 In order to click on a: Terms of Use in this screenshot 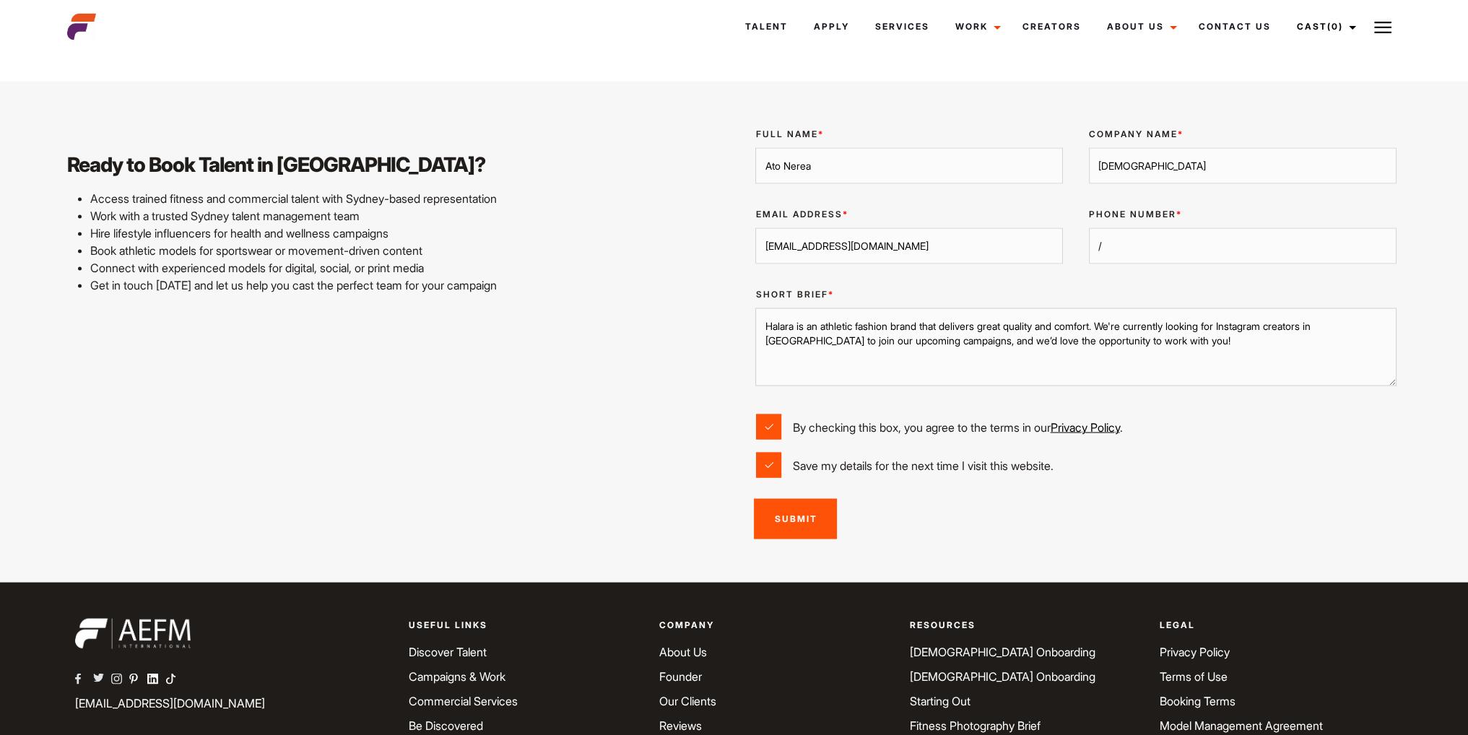, I will do `click(1194, 676)`.